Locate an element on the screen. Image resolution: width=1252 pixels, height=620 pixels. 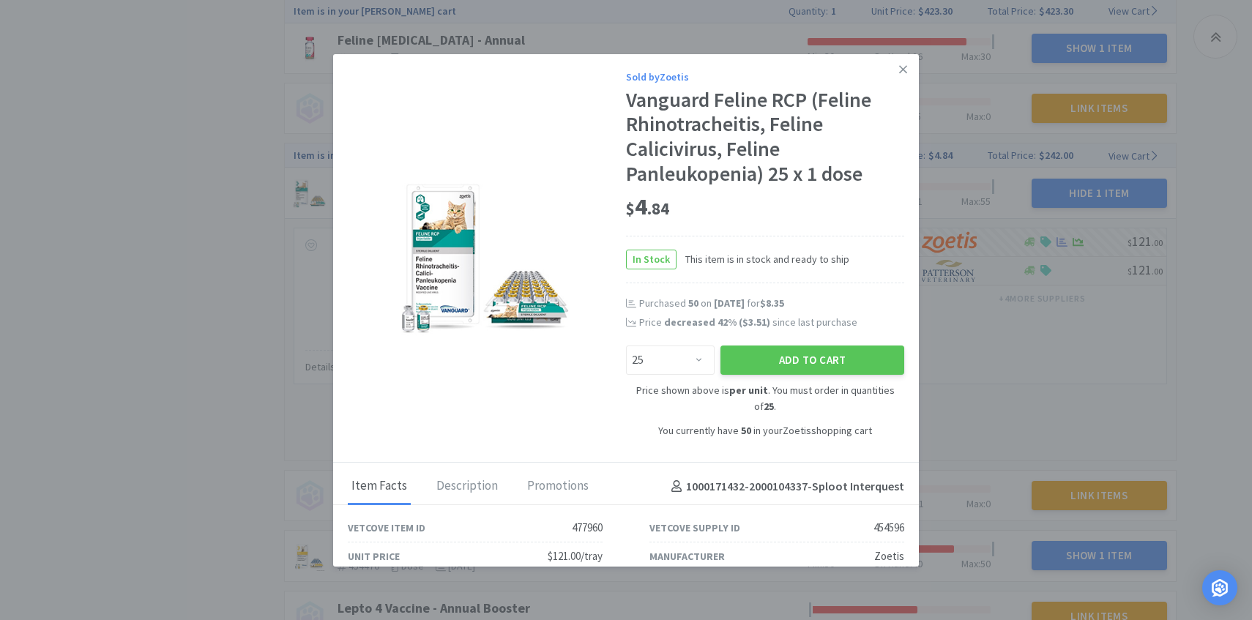
strong: 25 is located at coordinates (769, 406).